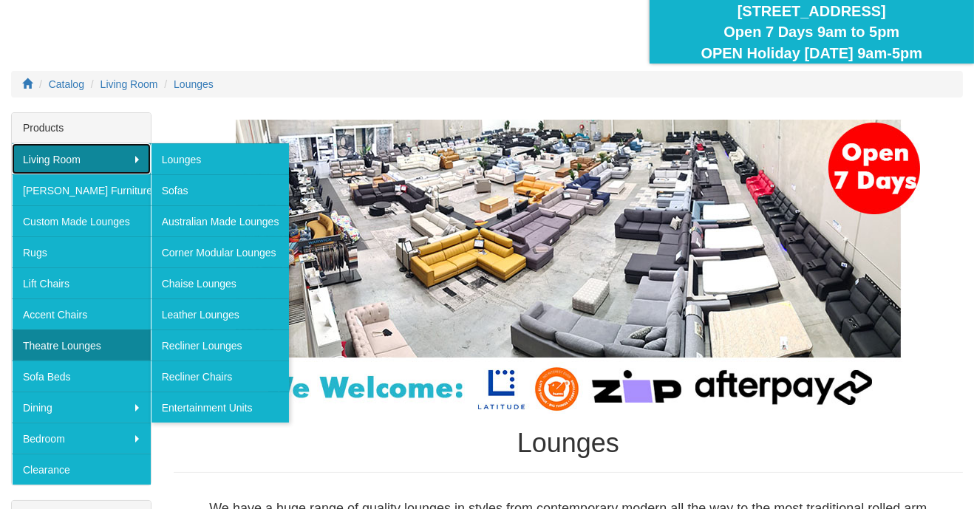 The height and width of the screenshot is (509, 974). I want to click on a: Accent Chairs, so click(81, 314).